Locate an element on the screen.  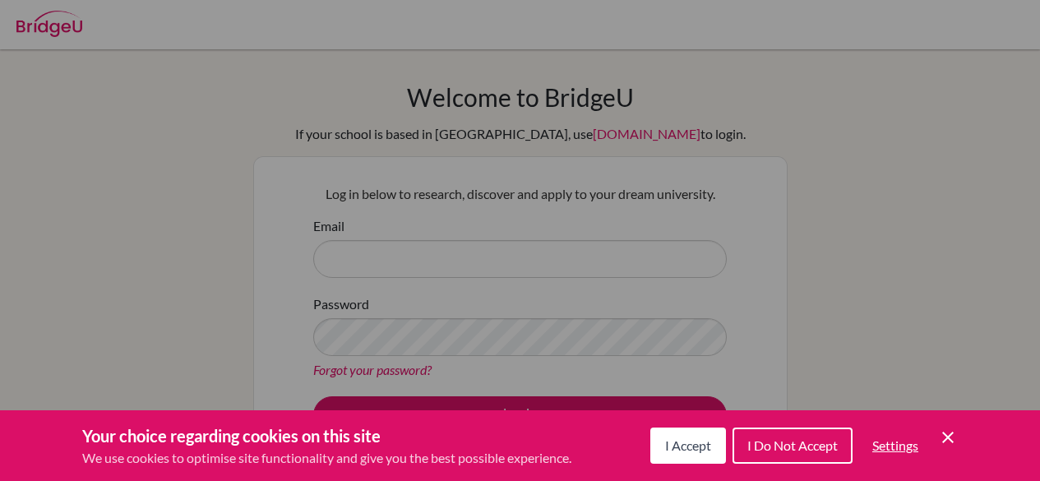
button: I Accept is located at coordinates (688, 446).